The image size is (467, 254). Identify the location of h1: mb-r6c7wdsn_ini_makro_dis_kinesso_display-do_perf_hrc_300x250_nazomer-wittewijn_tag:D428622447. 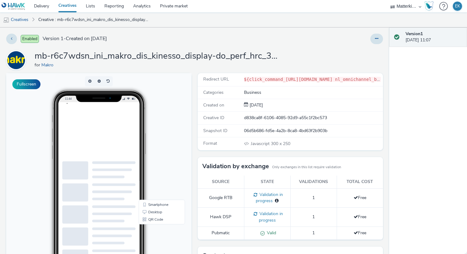
(158, 56).